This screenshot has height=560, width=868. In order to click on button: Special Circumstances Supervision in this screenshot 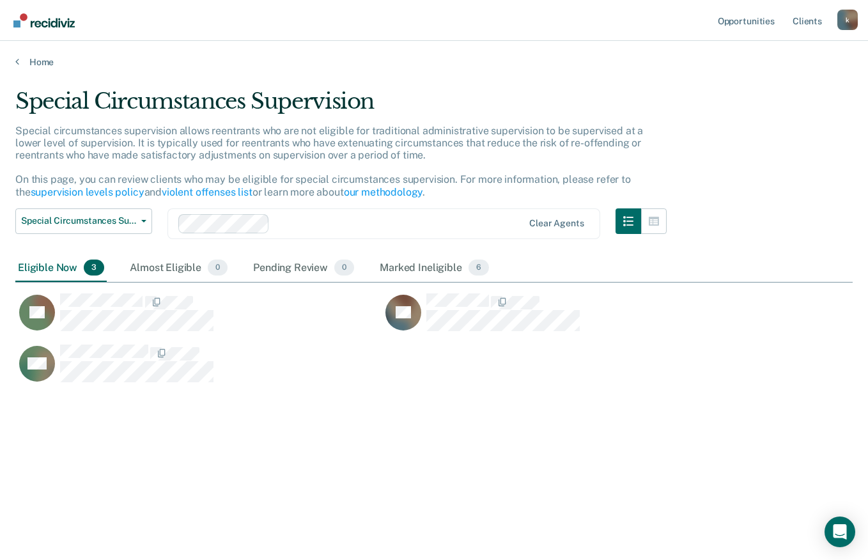, I will do `click(84, 221)`.